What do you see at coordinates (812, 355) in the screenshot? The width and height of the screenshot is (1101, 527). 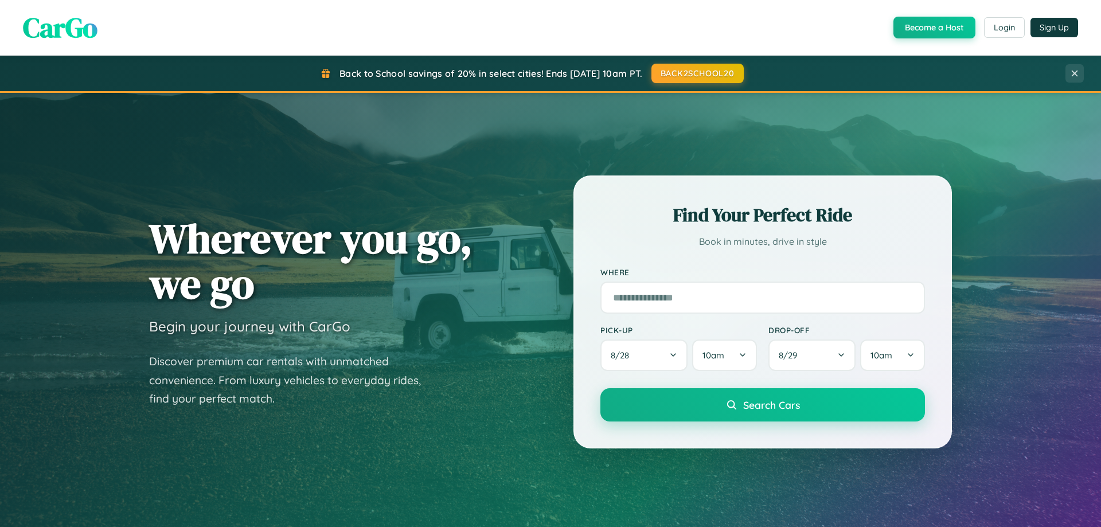 I see `button: 8/29` at bounding box center [812, 355].